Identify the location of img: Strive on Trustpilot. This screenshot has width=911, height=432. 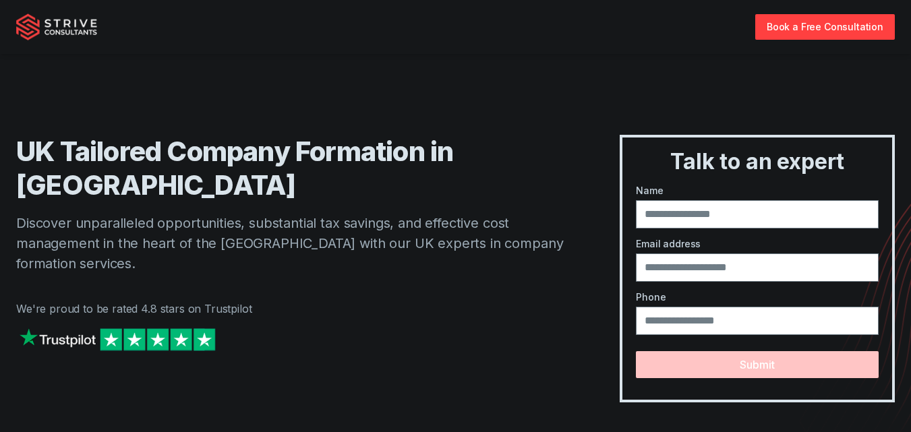
(117, 339).